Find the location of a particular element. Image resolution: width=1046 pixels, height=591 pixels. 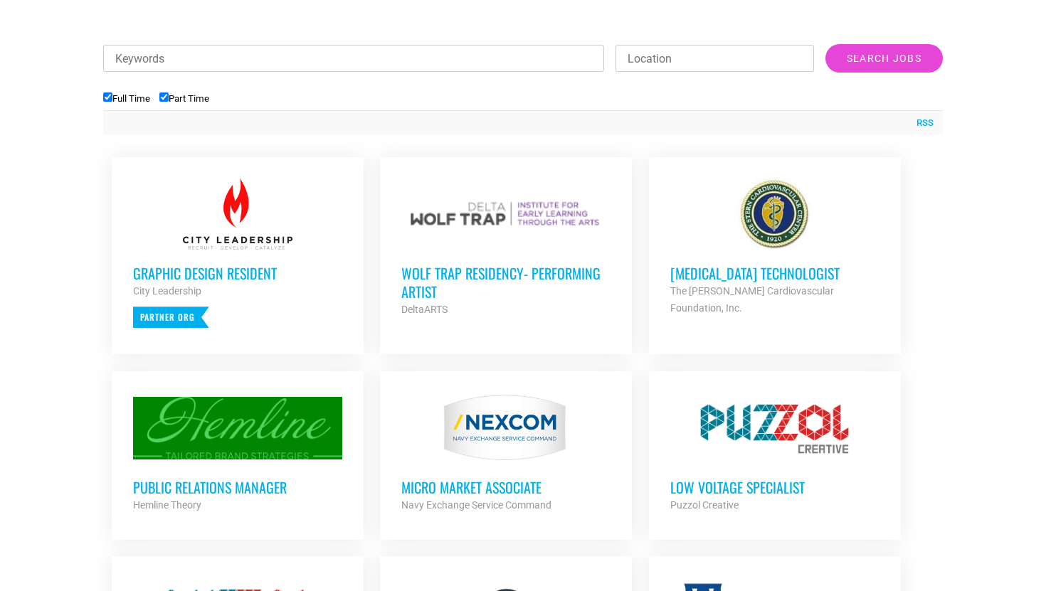

a: Public Relations Manager Hemline Theory is located at coordinates (238, 453).